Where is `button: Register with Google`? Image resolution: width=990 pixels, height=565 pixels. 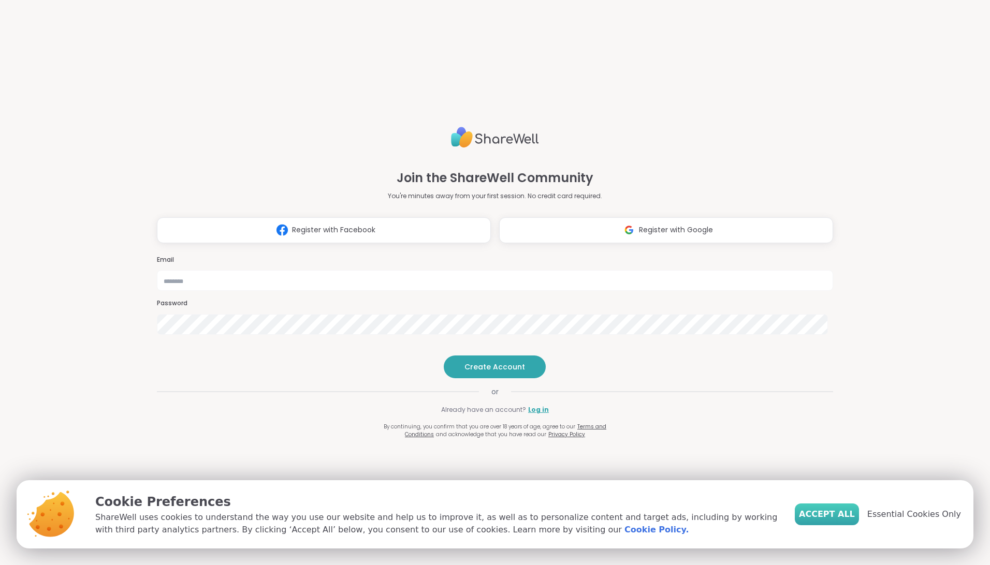
button: Register with Google is located at coordinates (666, 230).